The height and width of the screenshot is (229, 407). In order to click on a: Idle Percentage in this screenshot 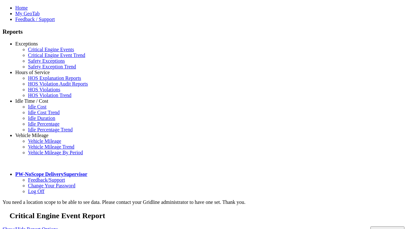, I will do `click(44, 124)`.